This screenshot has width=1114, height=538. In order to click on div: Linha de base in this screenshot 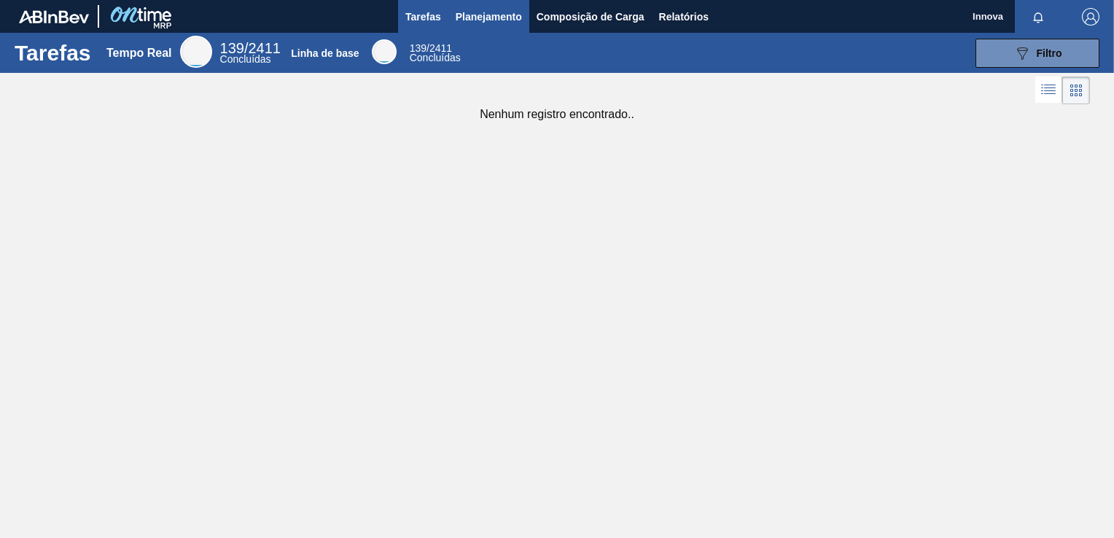, I will do `click(324, 53)`.